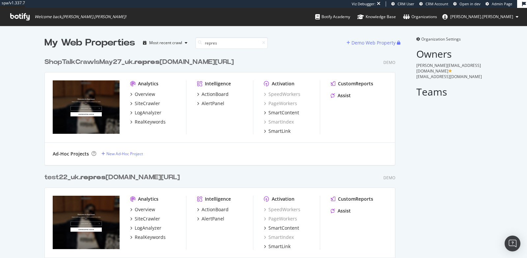 The image size is (527, 258). What do you see at coordinates (90, 43) in the screenshot?
I see `div: My Web Properties` at bounding box center [90, 43].